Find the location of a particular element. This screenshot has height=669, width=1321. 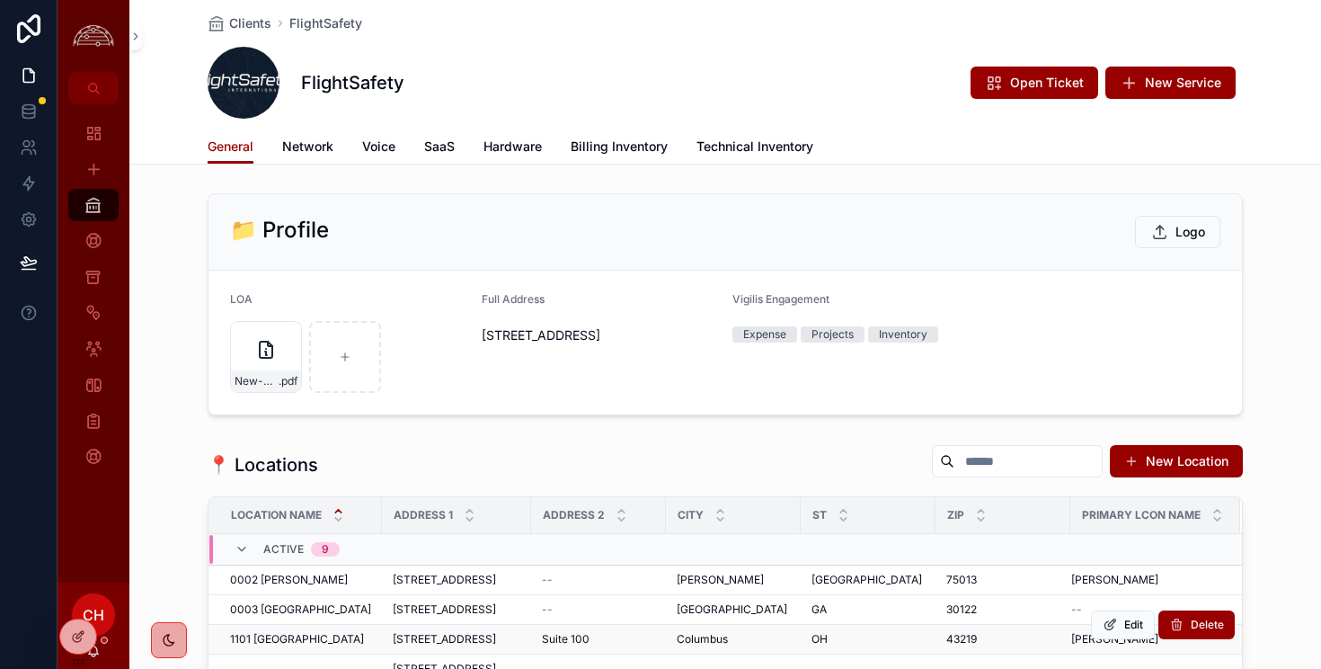

span: Delete is located at coordinates (1207, 625).